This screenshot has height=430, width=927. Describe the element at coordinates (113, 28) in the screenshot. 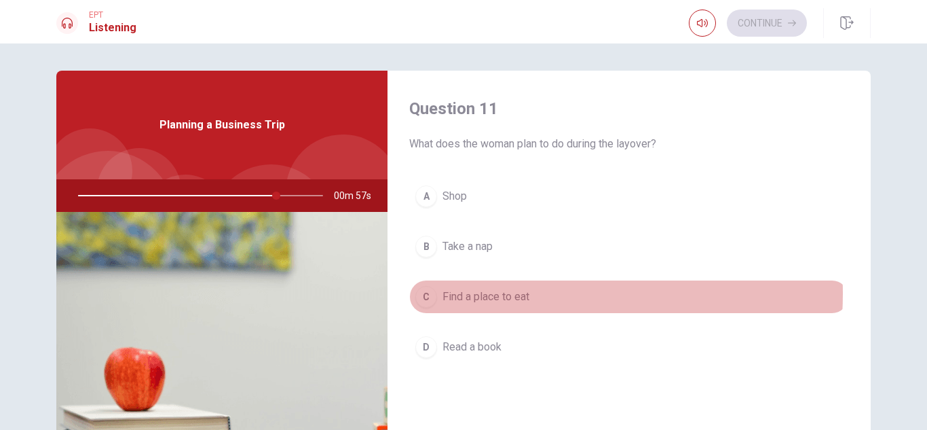

I see `h1: Listening` at that location.